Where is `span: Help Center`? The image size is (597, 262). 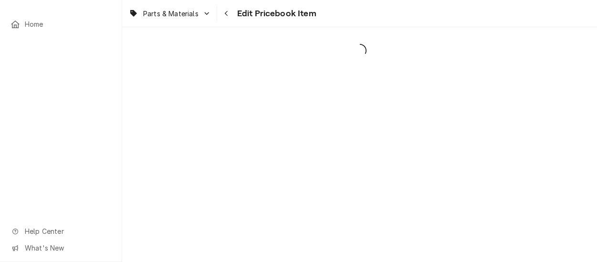 span: Help Center is located at coordinates (67, 231).